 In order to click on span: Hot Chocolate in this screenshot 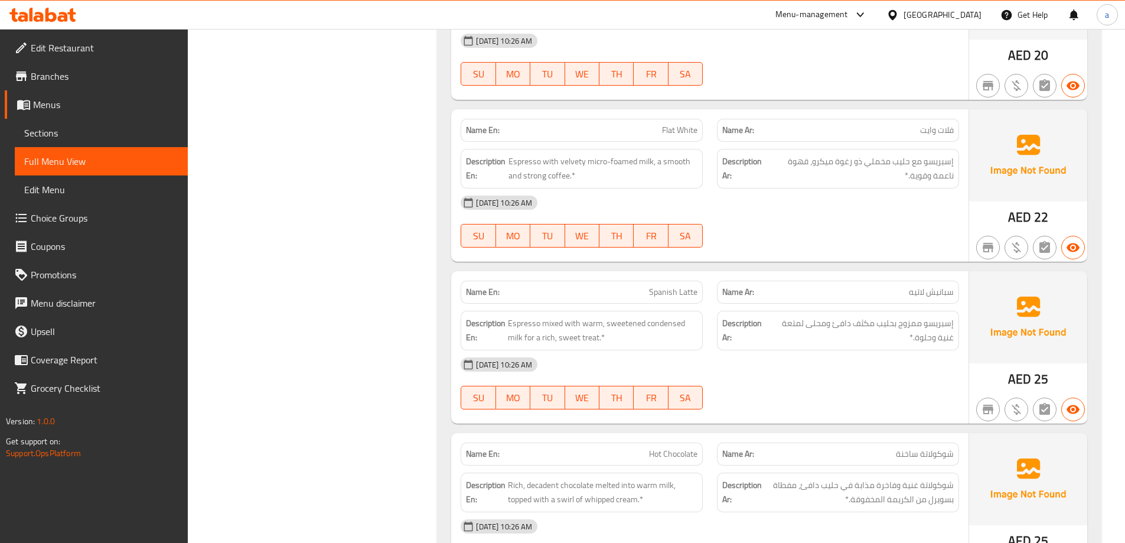, I will do `click(673, 453)`.